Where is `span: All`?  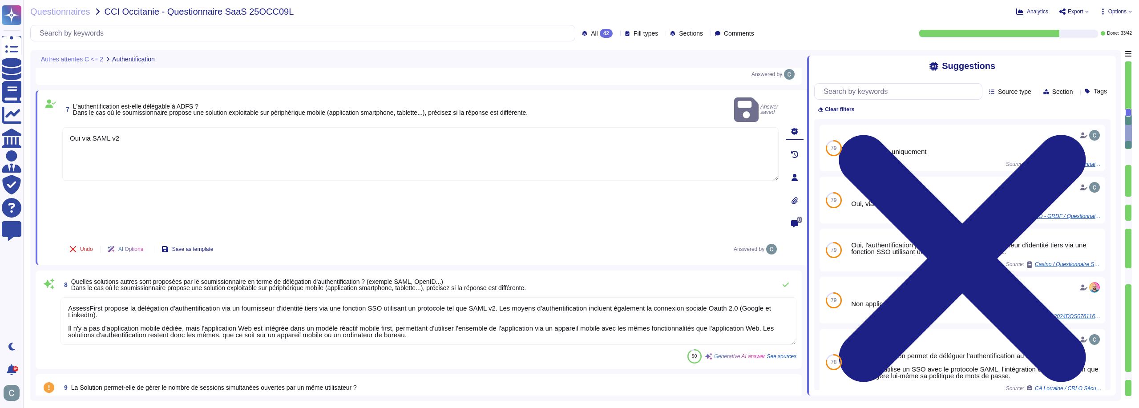 span: All is located at coordinates (594, 33).